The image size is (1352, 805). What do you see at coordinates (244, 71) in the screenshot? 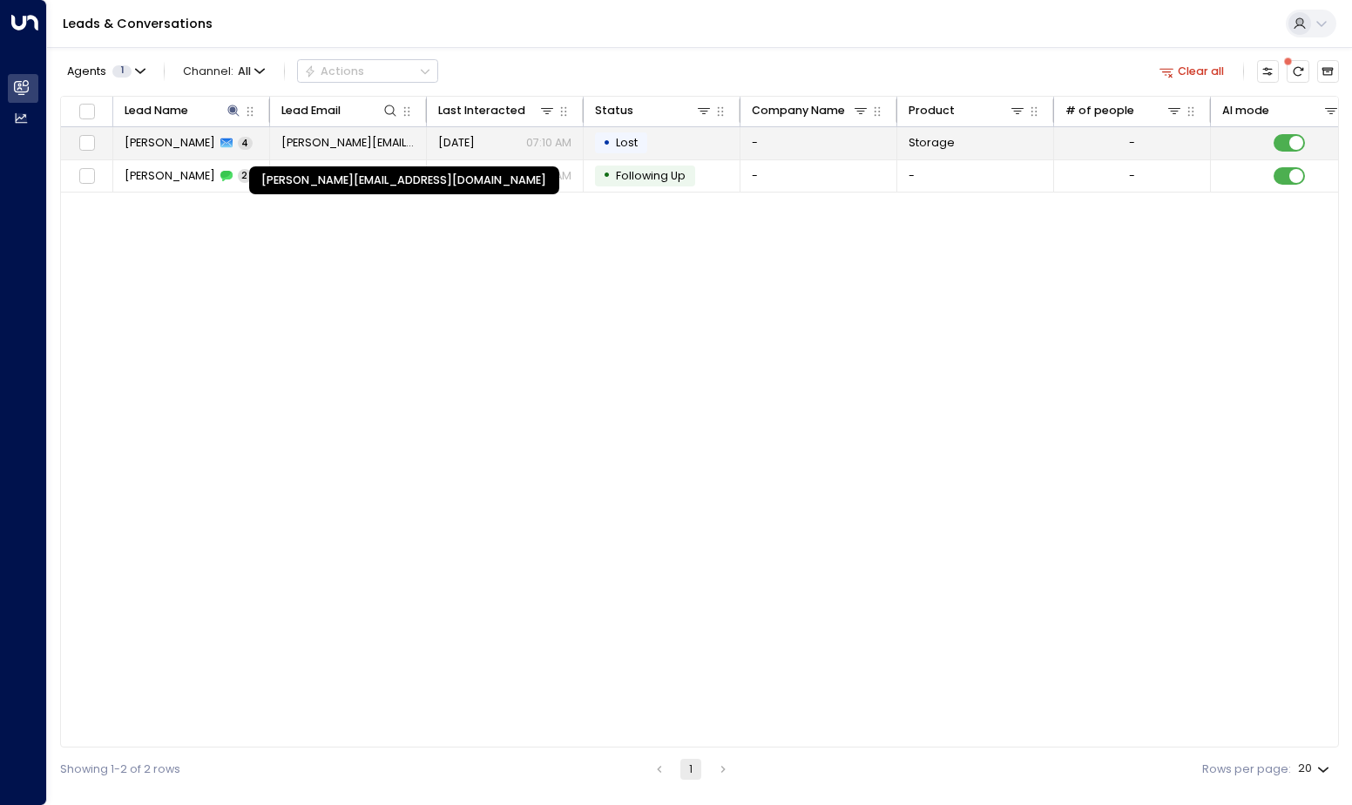
I see `span: All` at bounding box center [244, 71].